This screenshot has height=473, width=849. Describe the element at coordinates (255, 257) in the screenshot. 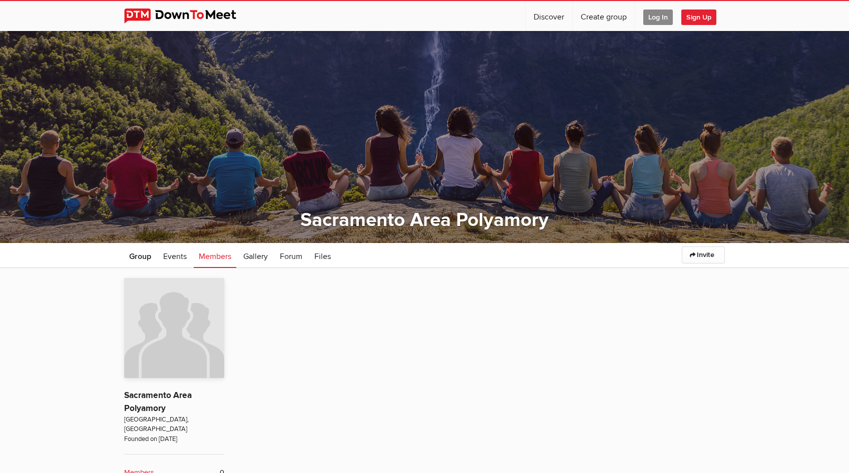

I see `span: Gallery` at that location.